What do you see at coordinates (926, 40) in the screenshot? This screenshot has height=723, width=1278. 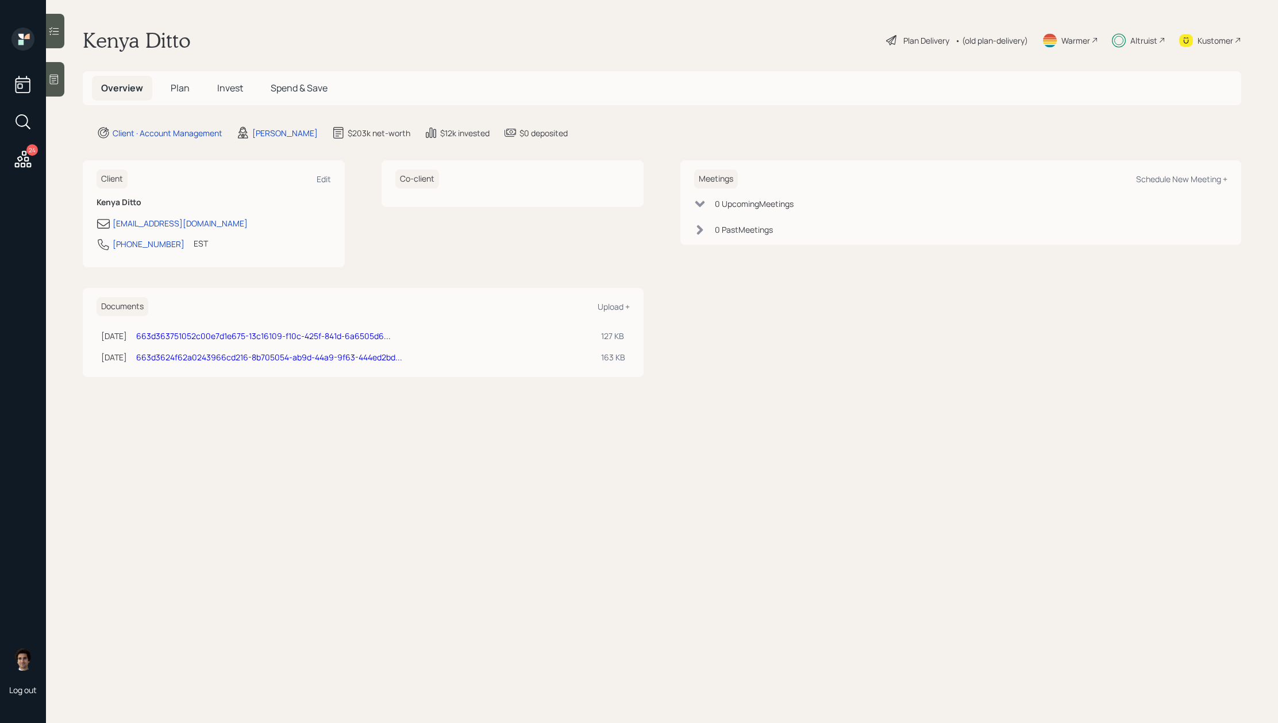 I see `div: Plan Delivery` at bounding box center [926, 40].